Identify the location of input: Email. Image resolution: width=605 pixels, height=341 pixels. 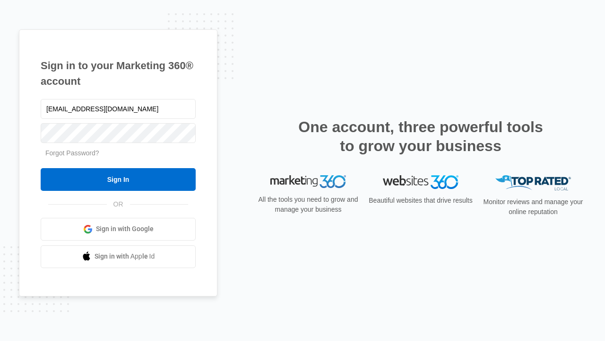
(118, 109).